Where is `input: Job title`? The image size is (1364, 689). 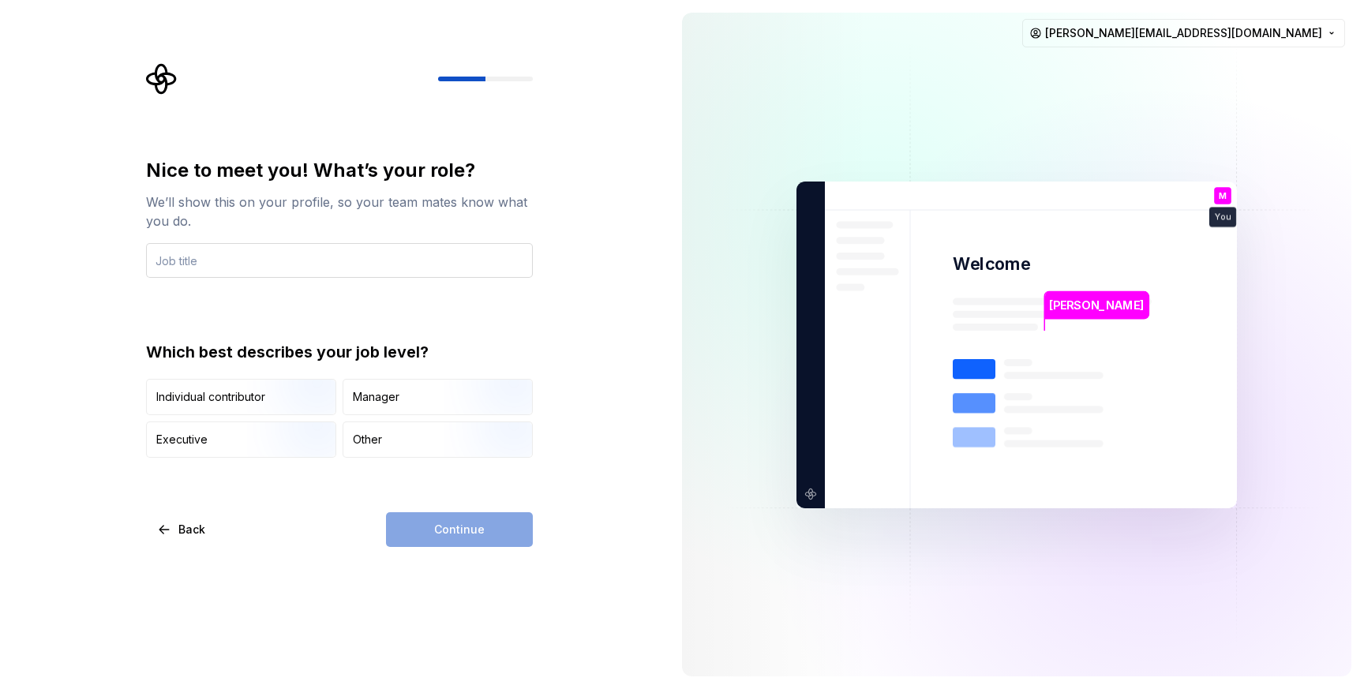
input: Job title is located at coordinates (339, 261).